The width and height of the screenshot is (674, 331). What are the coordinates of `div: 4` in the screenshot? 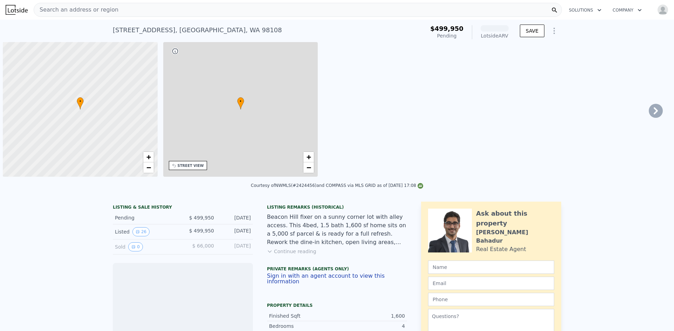 It's located at (371, 326).